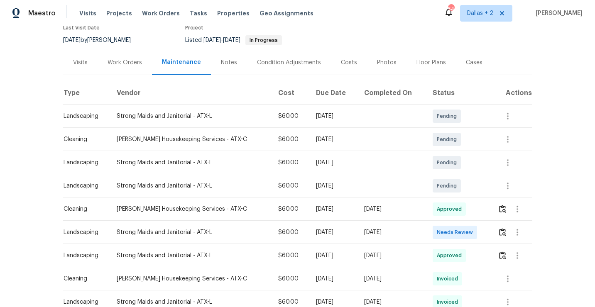  What do you see at coordinates (290, 93) in the screenshot?
I see `th: Cost` at bounding box center [290, 93].